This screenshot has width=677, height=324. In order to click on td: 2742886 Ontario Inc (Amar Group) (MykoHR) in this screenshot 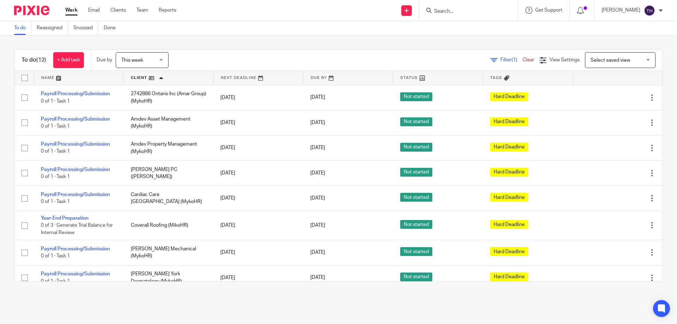, I will do `click(168, 97)`.